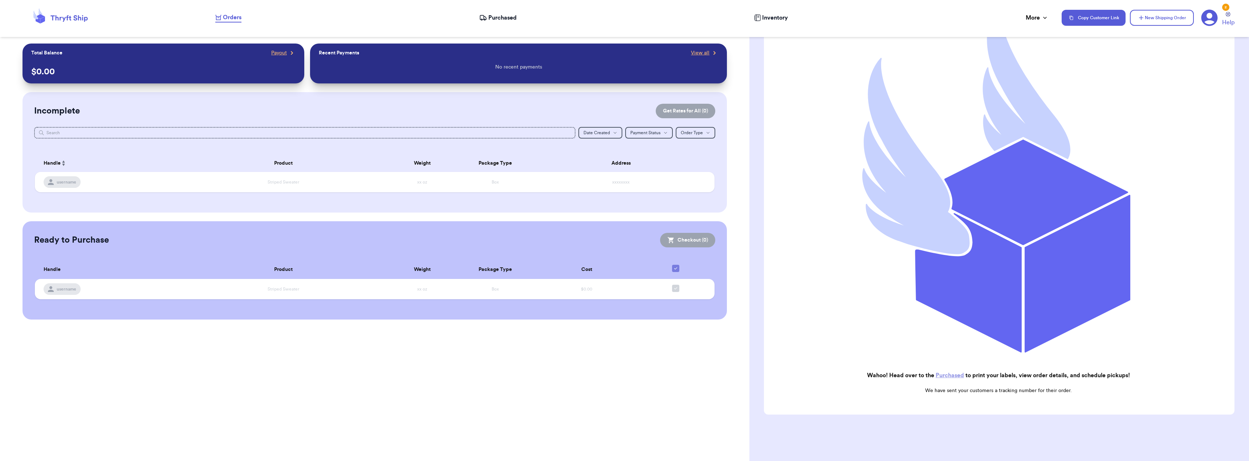 The height and width of the screenshot is (461, 1249). I want to click on p: We have sent your customers a tracking number for their order., so click(998, 391).